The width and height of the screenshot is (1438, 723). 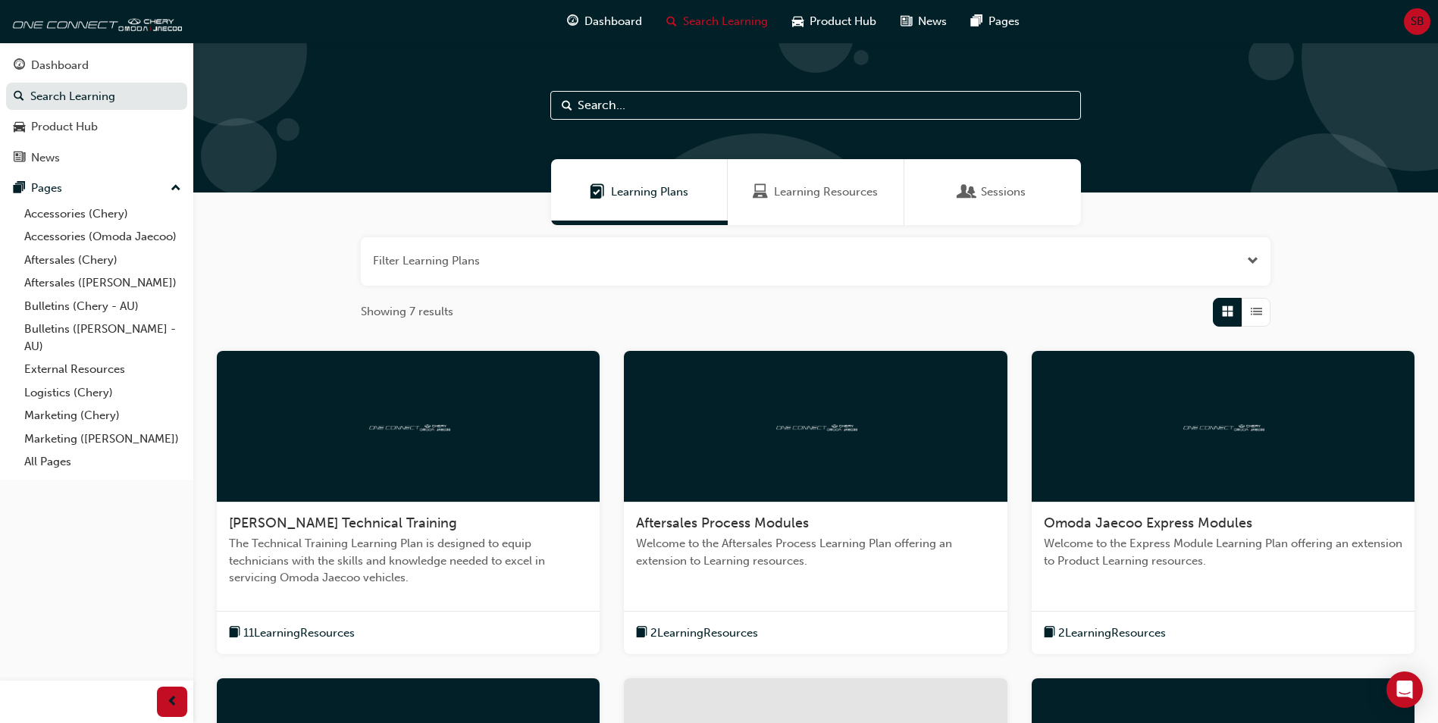 I want to click on span: up-icon, so click(x=176, y=189).